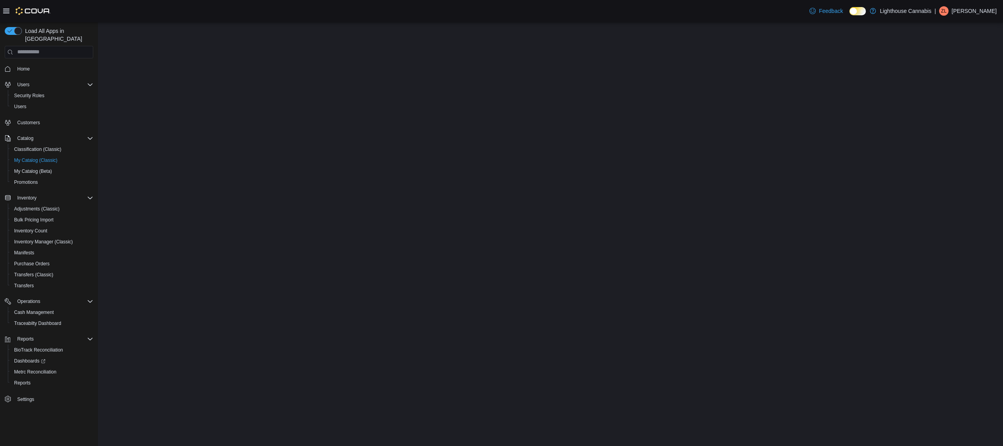 The image size is (1003, 446). I want to click on span: Cash Management, so click(34, 312).